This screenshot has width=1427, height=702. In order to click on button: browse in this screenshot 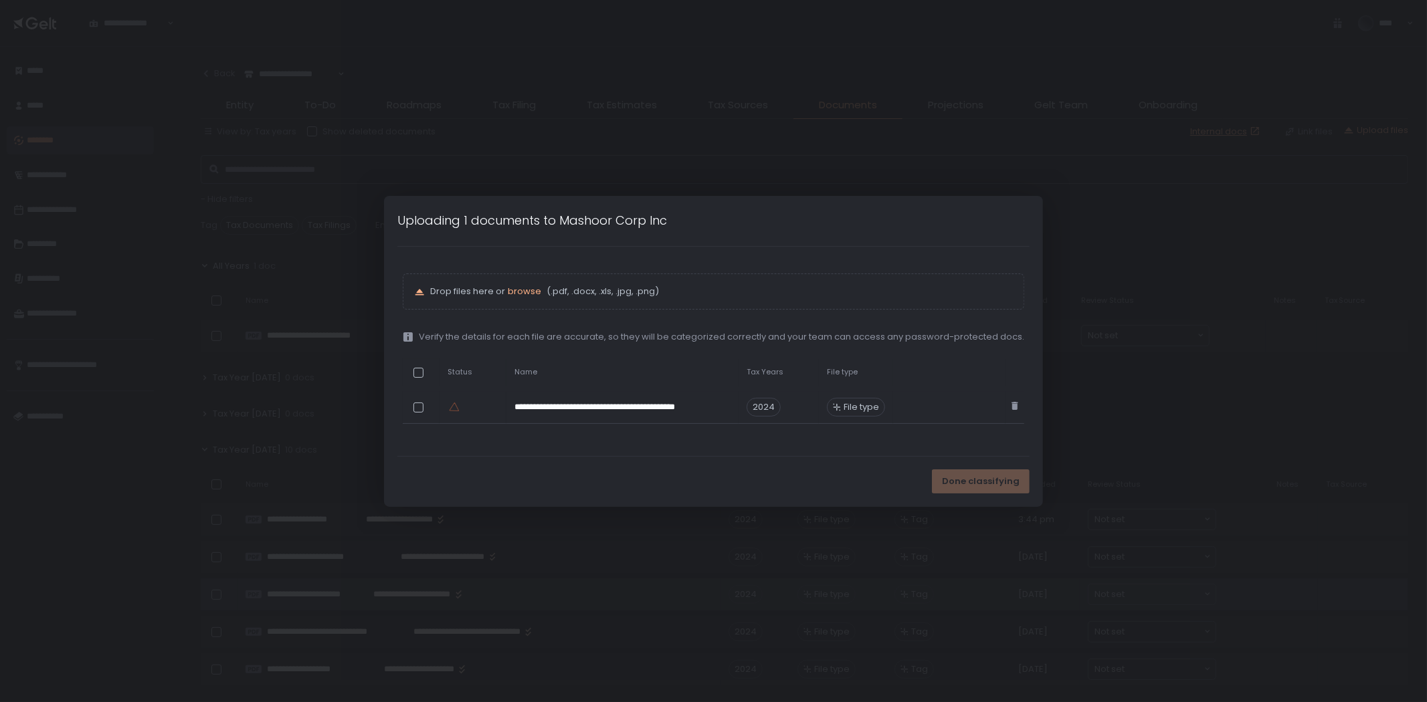, I will do `click(524, 292)`.